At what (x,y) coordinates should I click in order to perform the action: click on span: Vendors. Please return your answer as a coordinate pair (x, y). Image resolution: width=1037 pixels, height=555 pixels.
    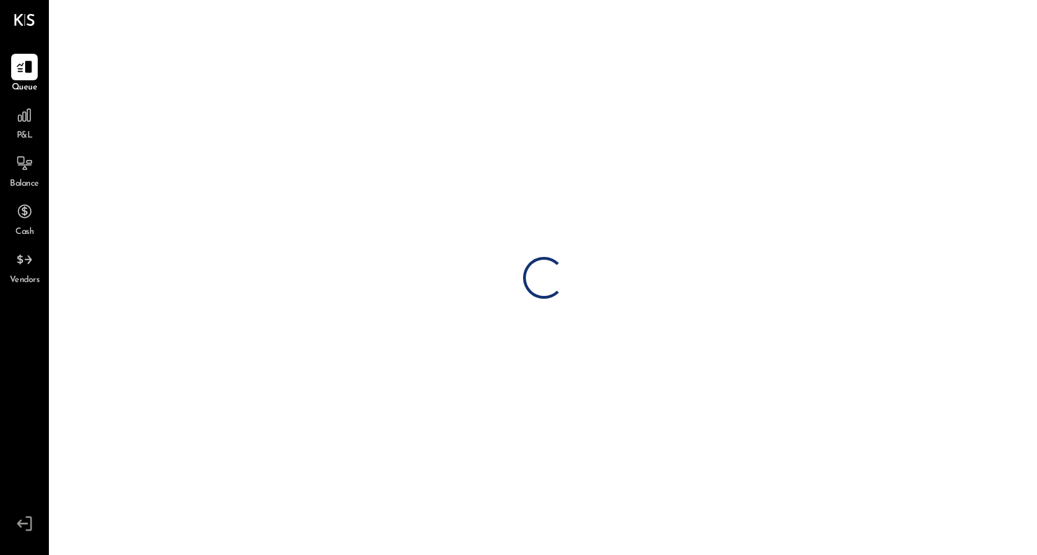
    Looking at the image, I should click on (24, 281).